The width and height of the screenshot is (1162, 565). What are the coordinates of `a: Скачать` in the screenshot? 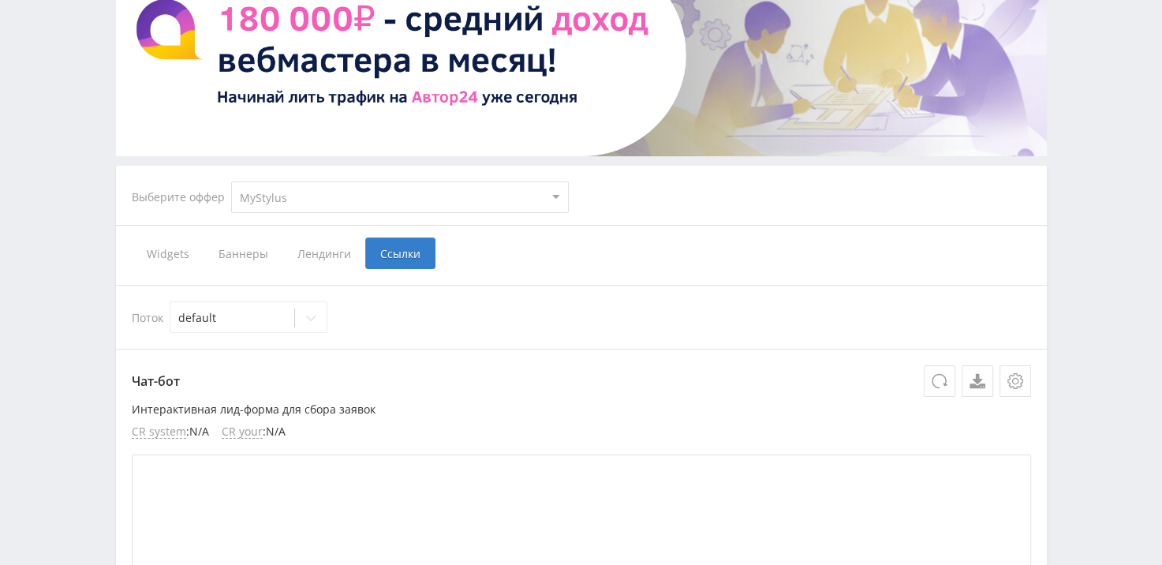 It's located at (977, 381).